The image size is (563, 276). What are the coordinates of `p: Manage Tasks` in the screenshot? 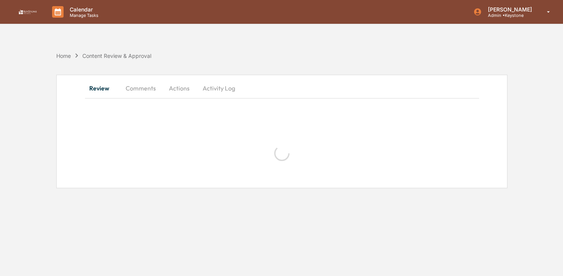 It's located at (83, 15).